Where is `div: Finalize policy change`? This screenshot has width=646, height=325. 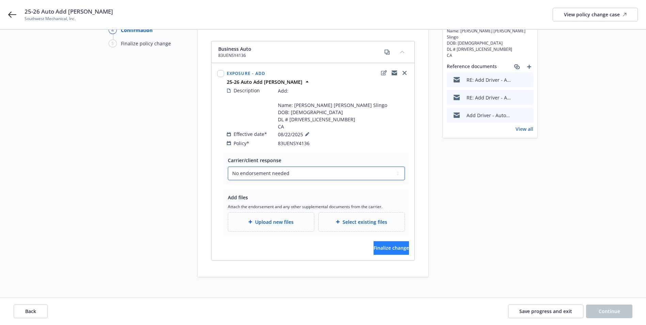 div: Finalize policy change is located at coordinates (146, 43).